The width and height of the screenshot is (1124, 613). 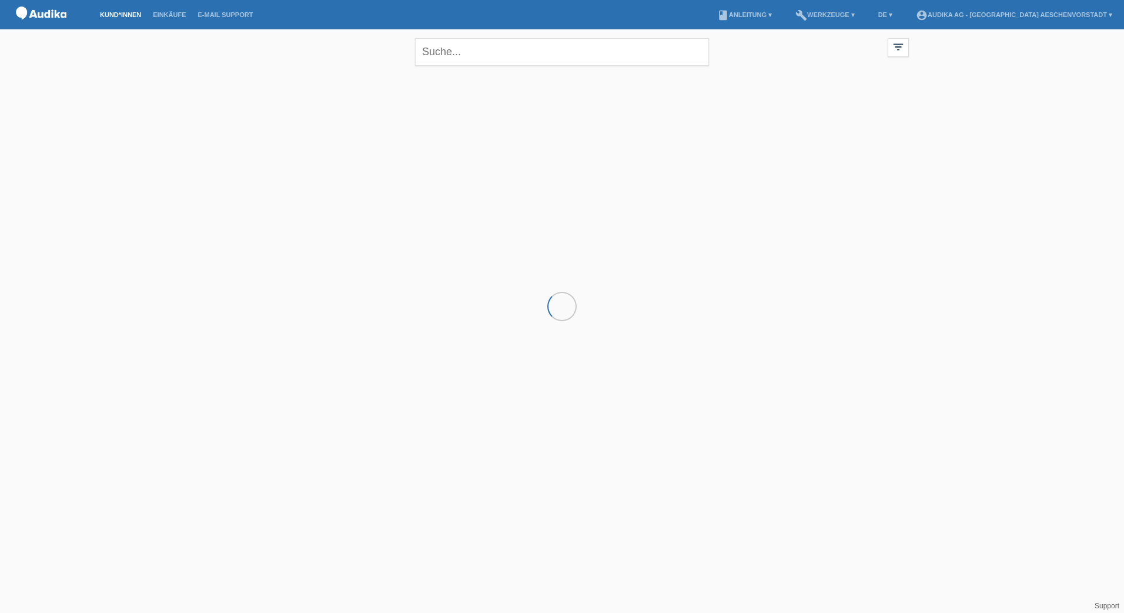 What do you see at coordinates (885, 15) in the screenshot?
I see `a: DE ▾` at bounding box center [885, 15].